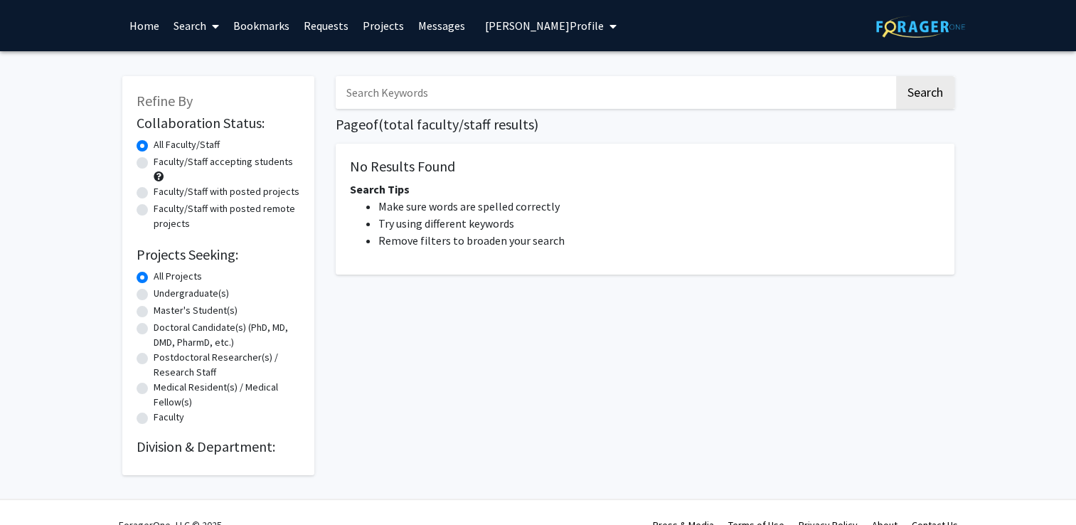 The height and width of the screenshot is (525, 1076). Describe the element at coordinates (218, 255) in the screenshot. I see `h2: Projects Seeking:` at that location.